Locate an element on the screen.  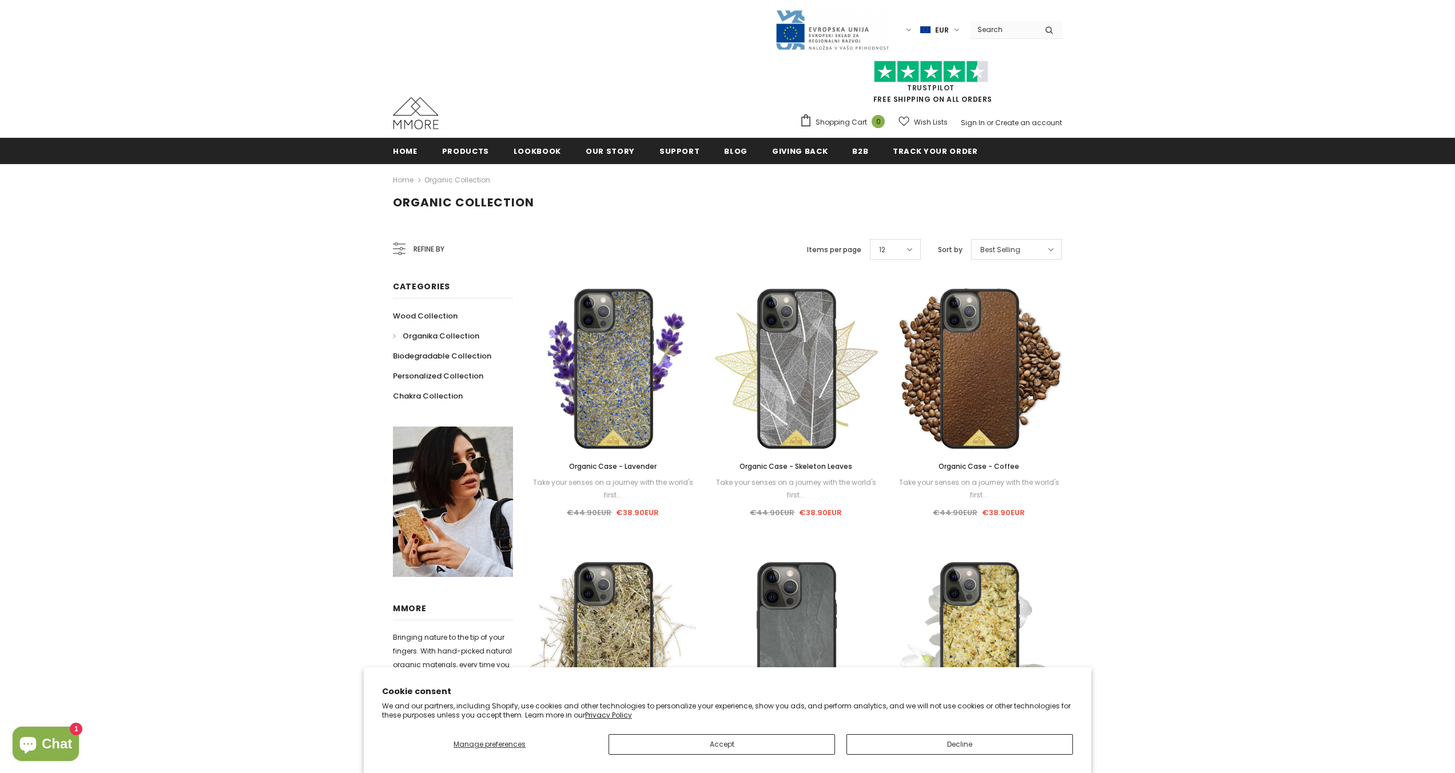
span: Home is located at coordinates (405, 151).